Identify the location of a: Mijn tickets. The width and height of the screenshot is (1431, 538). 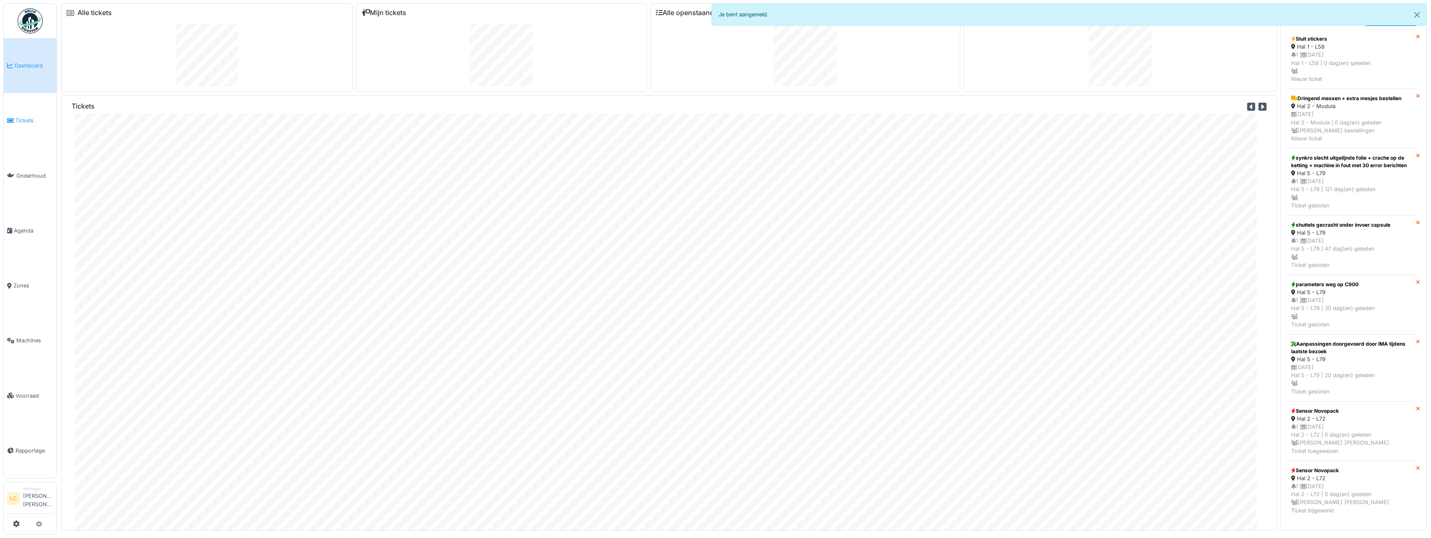
(384, 13).